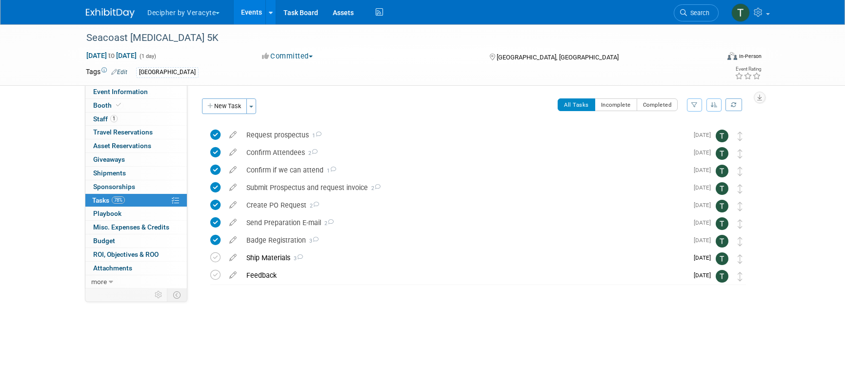 The width and height of the screenshot is (845, 382). What do you see at coordinates (106, 72) in the screenshot?
I see `td: Tags` at bounding box center [106, 72].